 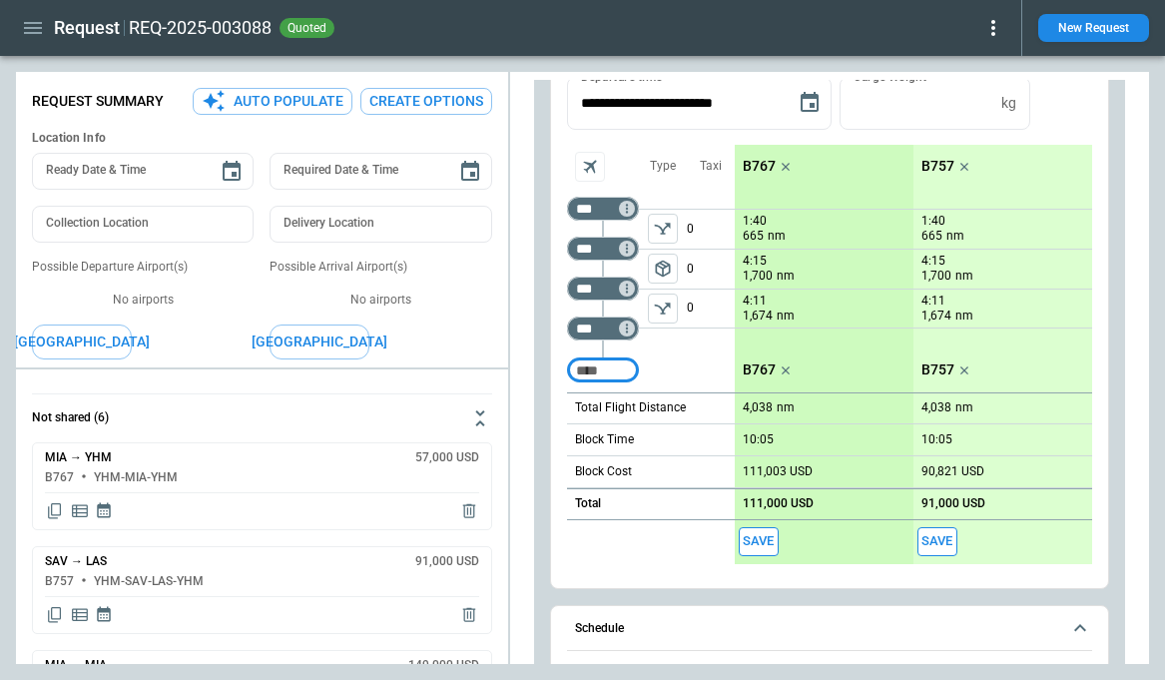 I want to click on div: scrollable content, so click(x=913, y=354).